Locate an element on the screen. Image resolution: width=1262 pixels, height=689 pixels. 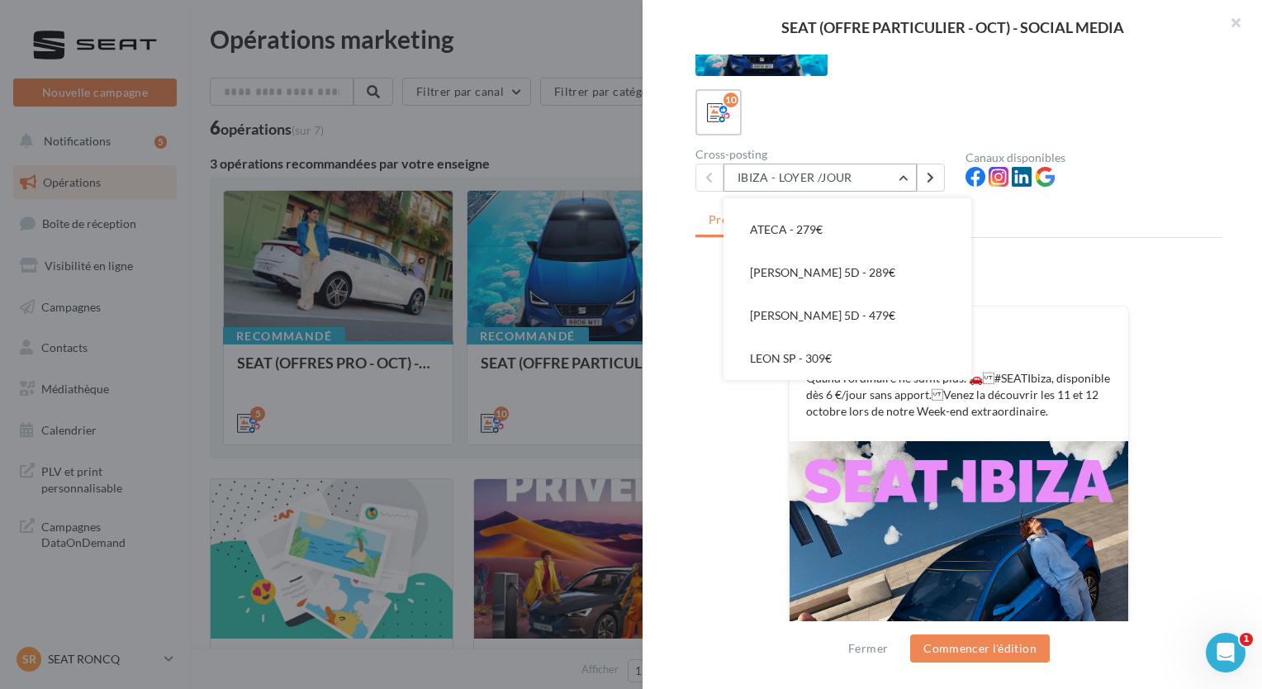
span: LEON SP - 309€ is located at coordinates (790, 358).